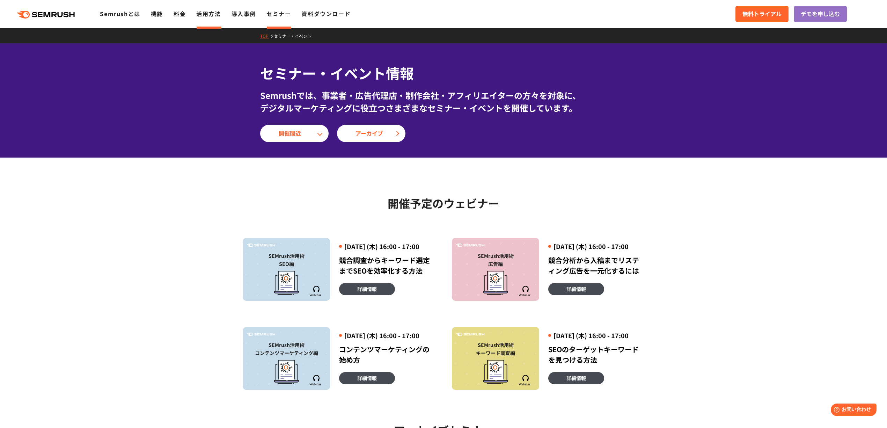  Describe the element at coordinates (244, 14) in the screenshot. I see `a: 導入事例` at that location.